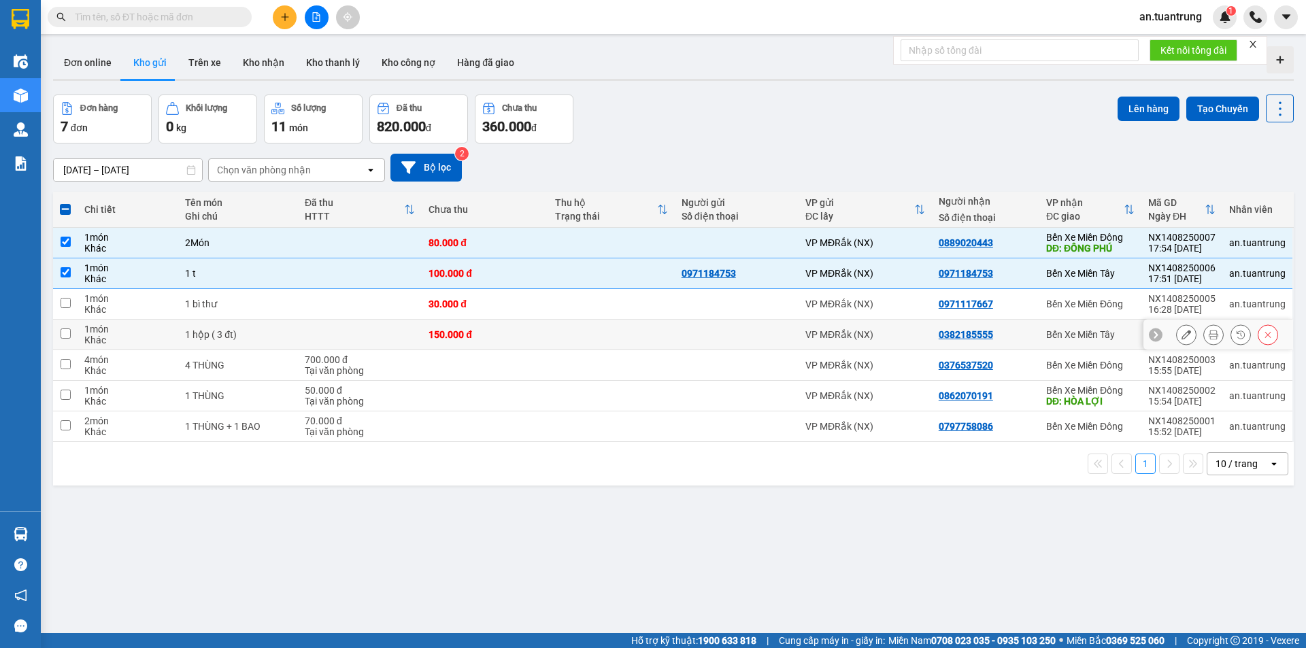  I want to click on div: 0376537520, so click(966, 365).